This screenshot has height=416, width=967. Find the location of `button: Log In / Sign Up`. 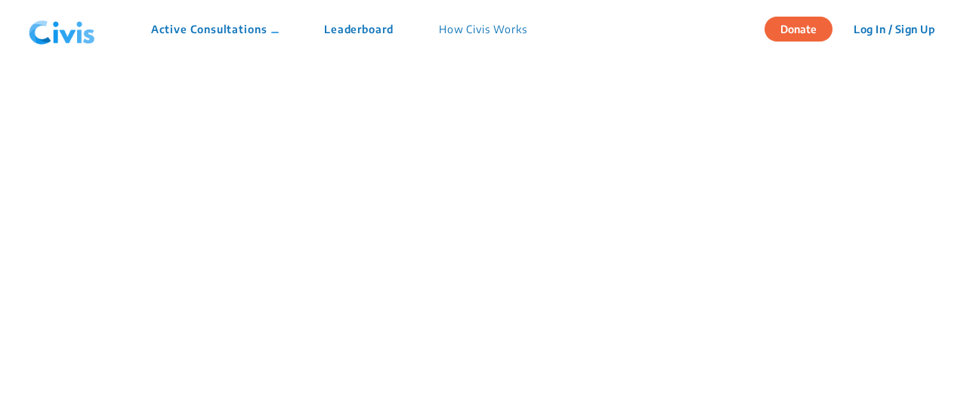

button: Log In / Sign Up is located at coordinates (893, 29).